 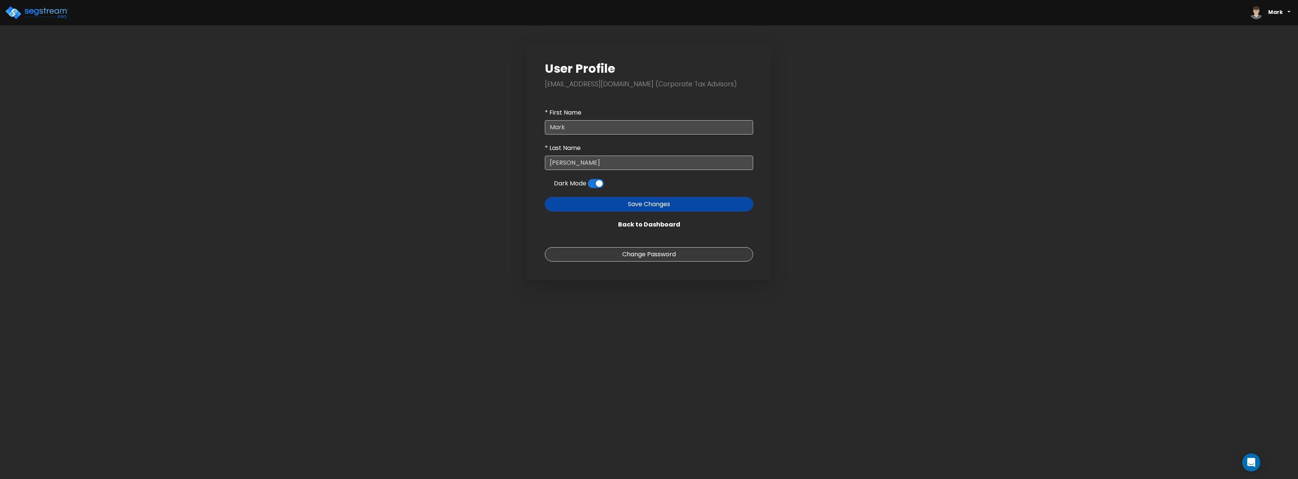 I want to click on label: Toggle Light Mode, so click(x=596, y=184).